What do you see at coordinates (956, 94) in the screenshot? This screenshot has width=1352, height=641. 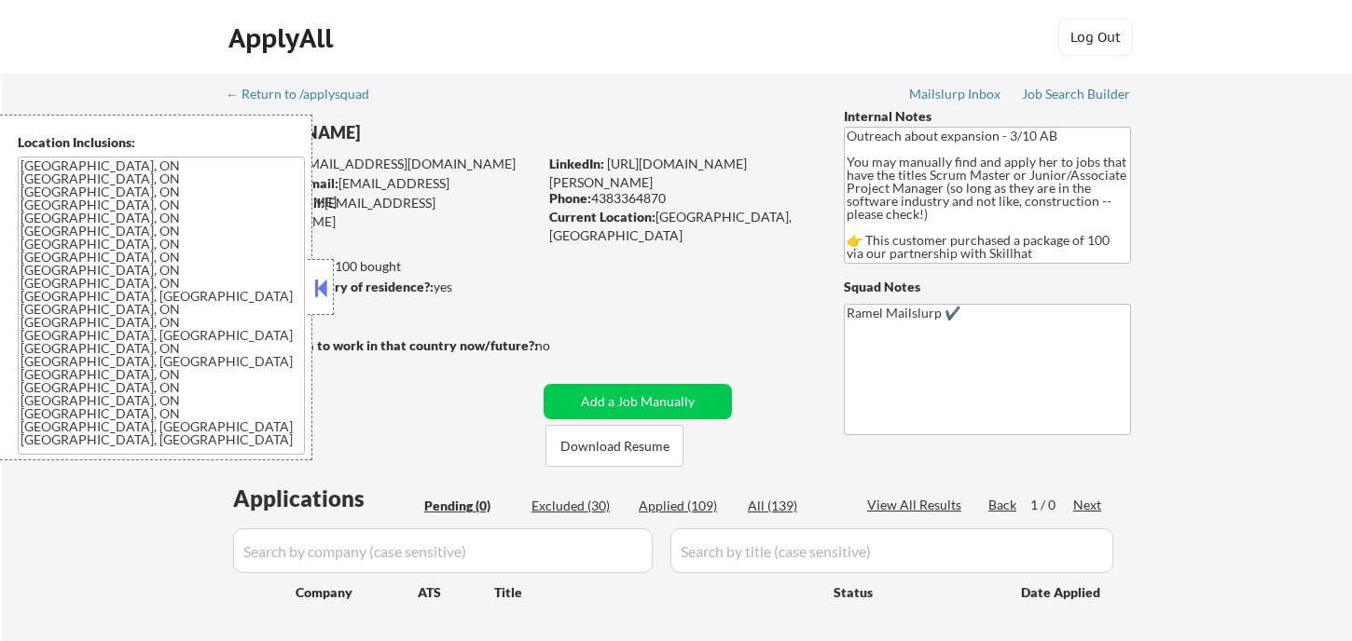 I see `div: Mailslurp Inbox` at bounding box center [956, 94].